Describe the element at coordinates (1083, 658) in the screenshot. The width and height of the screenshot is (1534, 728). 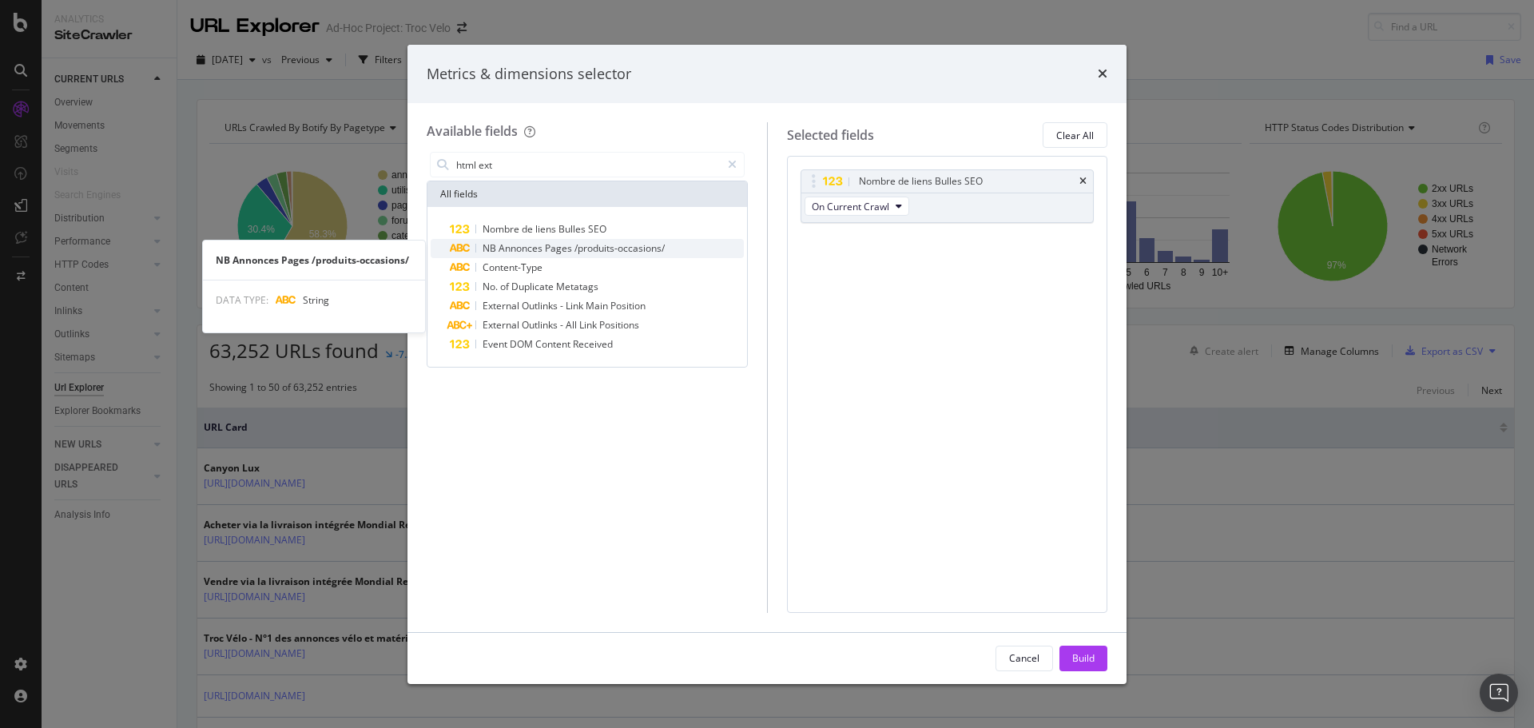
I see `button: Build` at that location.